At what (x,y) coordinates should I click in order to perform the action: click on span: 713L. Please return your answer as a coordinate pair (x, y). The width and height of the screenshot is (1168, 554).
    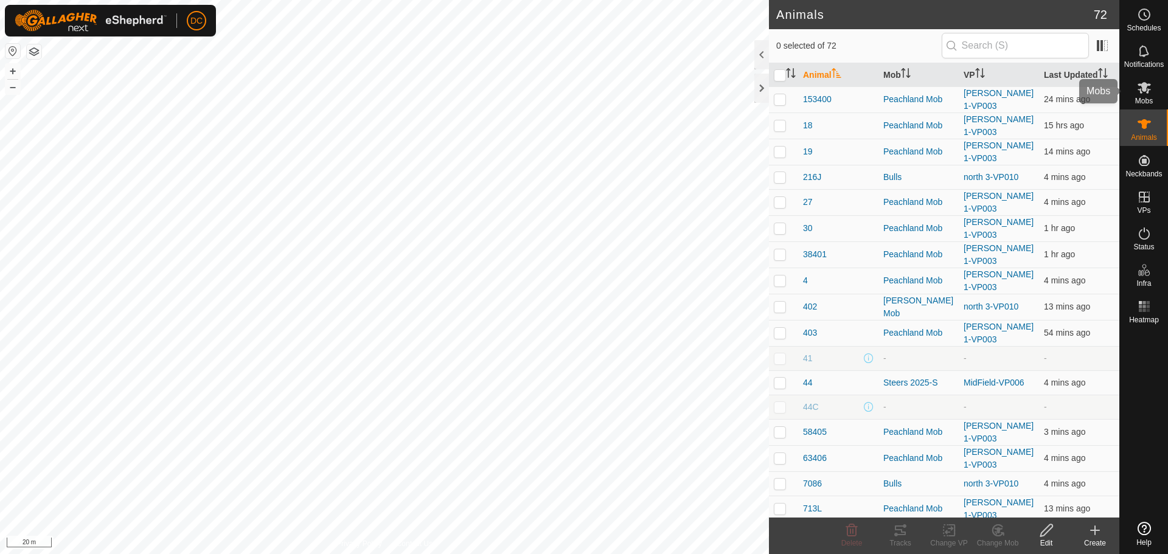
    Looking at the image, I should click on (812, 508).